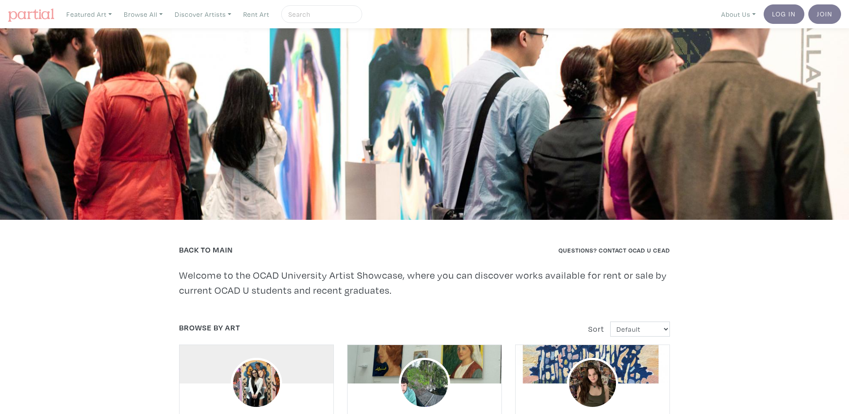  What do you see at coordinates (424, 282) in the screenshot?
I see `p: Welcome to the OCAD University Artist Showcase, where you can discover works available for rent o...` at bounding box center [424, 282].